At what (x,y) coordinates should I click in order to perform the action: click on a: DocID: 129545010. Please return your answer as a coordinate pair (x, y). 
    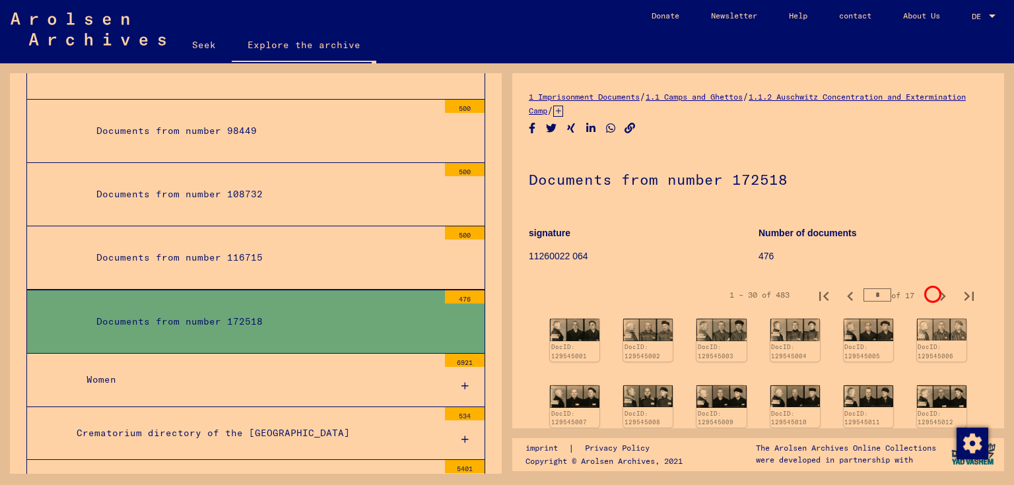
    Looking at the image, I should click on (789, 418).